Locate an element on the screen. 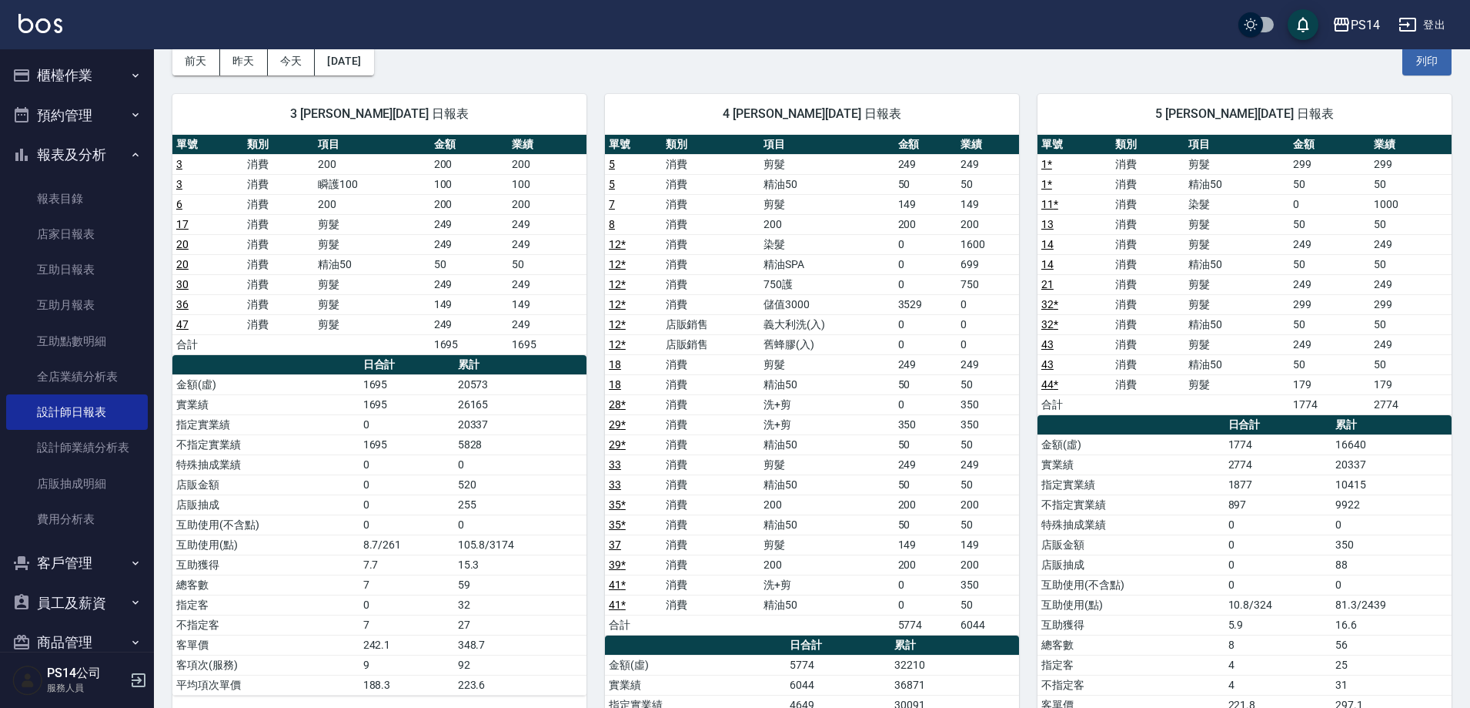  a: 設計師日報表 is located at coordinates (77, 412).